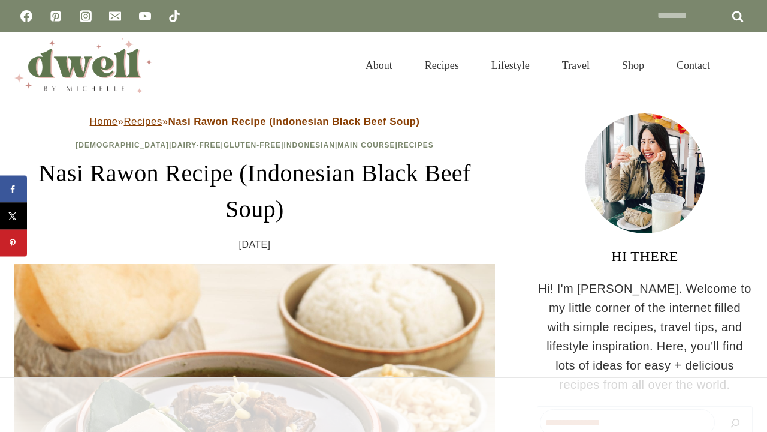 Image resolution: width=767 pixels, height=432 pixels. Describe the element at coordinates (26, 16) in the screenshot. I see `a: Facebook` at that location.